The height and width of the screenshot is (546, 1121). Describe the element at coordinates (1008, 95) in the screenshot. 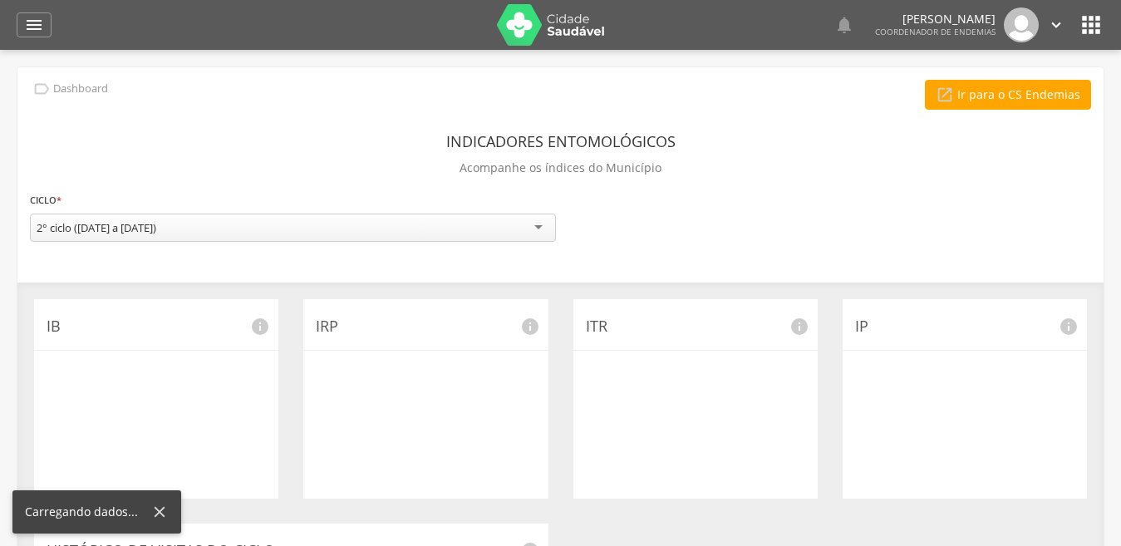

I see `a: Ir para o CS Endemias` at that location.